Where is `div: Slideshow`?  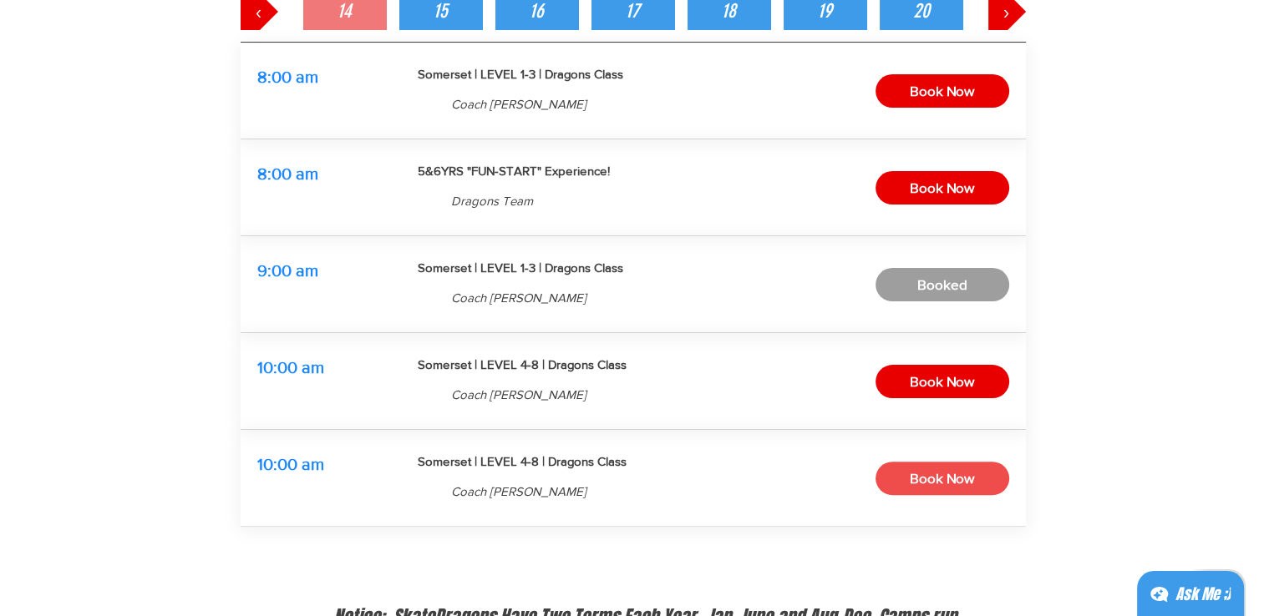 div: Slideshow is located at coordinates (633, 284).